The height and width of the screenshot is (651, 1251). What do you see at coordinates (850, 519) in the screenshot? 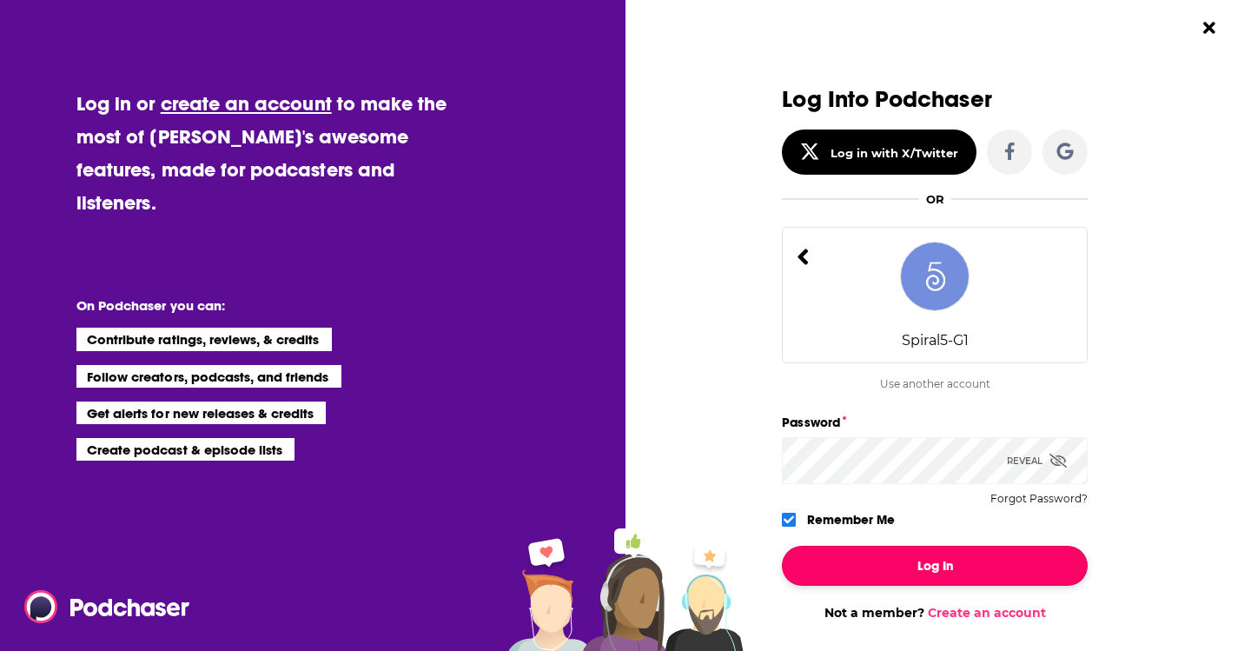
I see `label: Remember Me` at bounding box center [850, 519].